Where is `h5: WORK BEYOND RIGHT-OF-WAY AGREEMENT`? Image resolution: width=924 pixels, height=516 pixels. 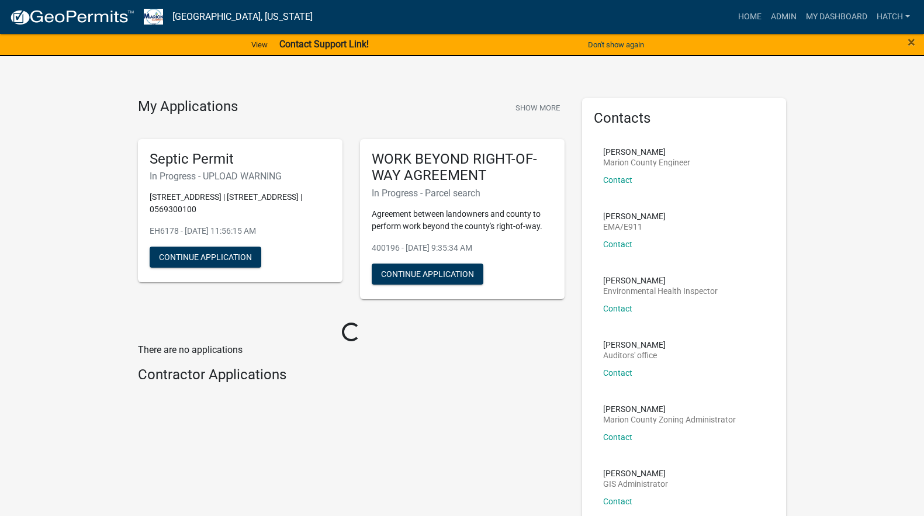
h5: WORK BEYOND RIGHT-OF-WAY AGREEMENT is located at coordinates (462, 168).